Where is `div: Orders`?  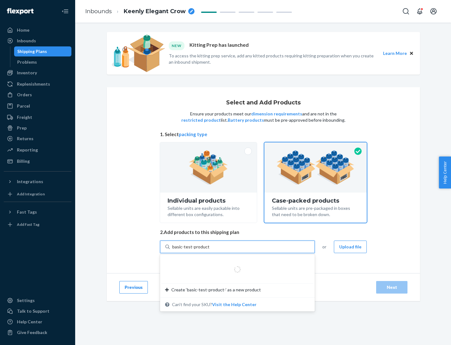
div: Orders is located at coordinates (24, 95).